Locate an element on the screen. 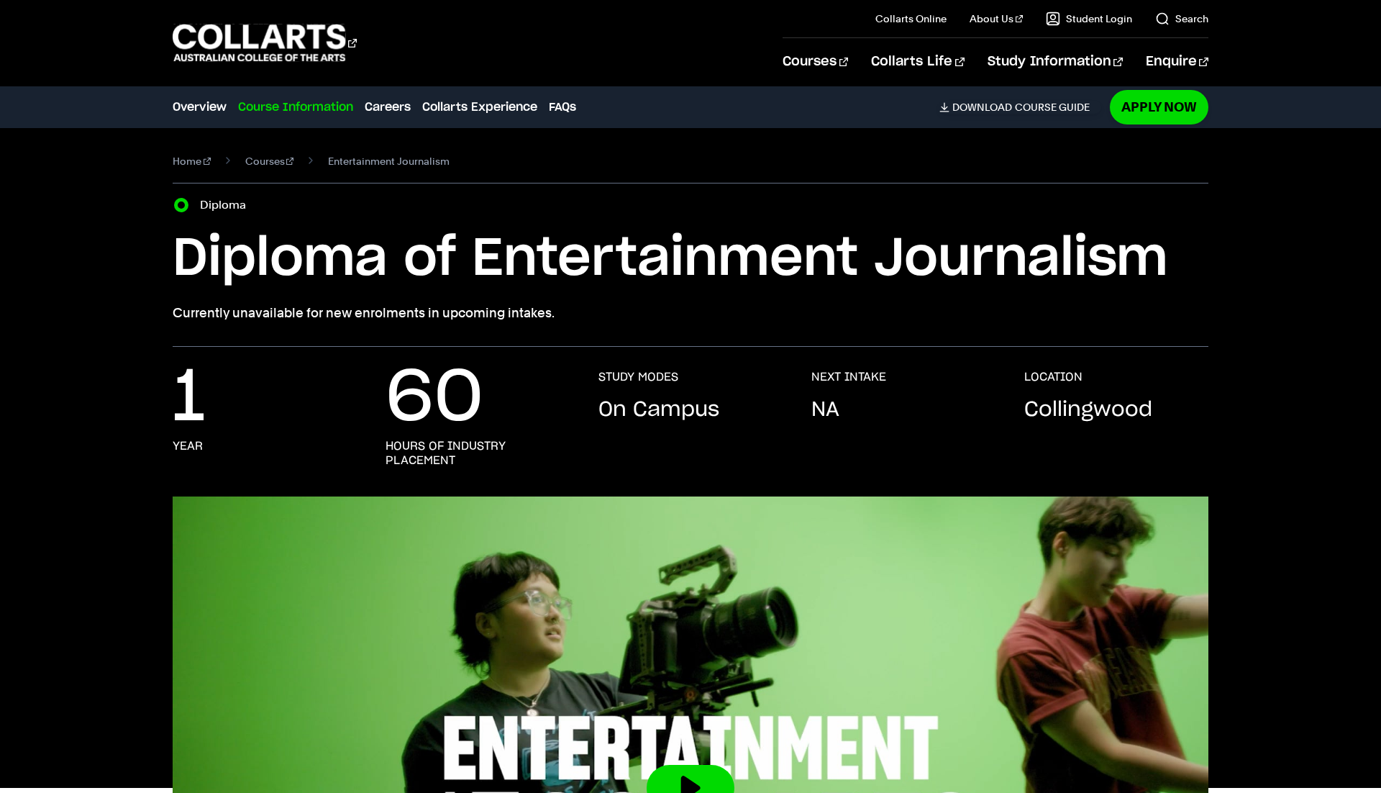 This screenshot has width=1381, height=793. h1: Diploma of Entertainment Journalism is located at coordinates (690, 259).